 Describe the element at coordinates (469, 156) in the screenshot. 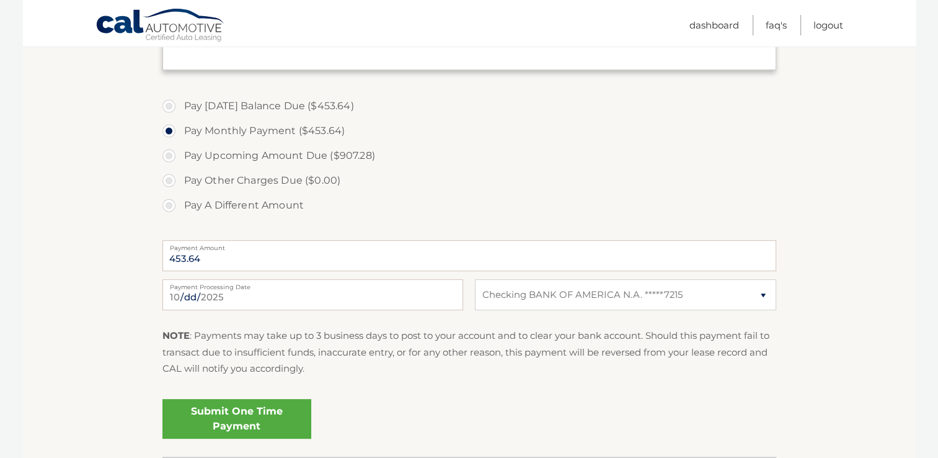

I see `label: Pay Upcoming Amount Due ($907.28)` at that location.